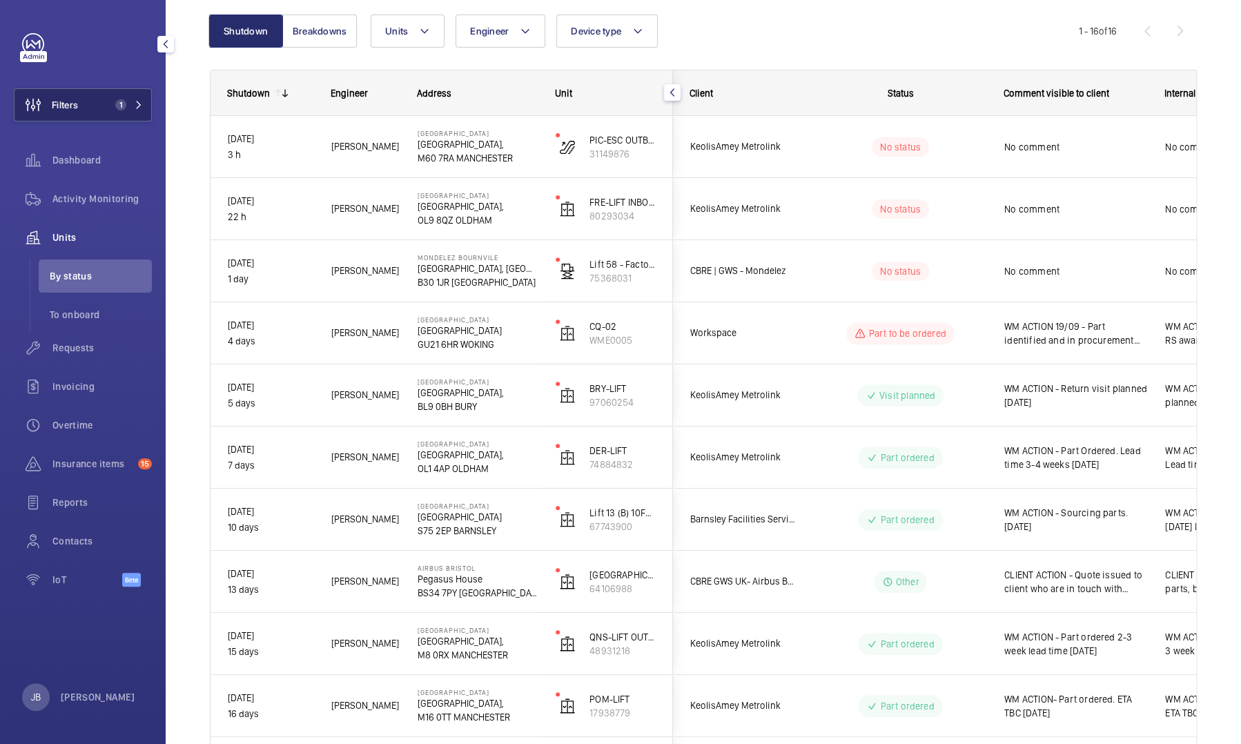 This screenshot has width=1241, height=744. I want to click on button: Engineer, so click(501, 31).